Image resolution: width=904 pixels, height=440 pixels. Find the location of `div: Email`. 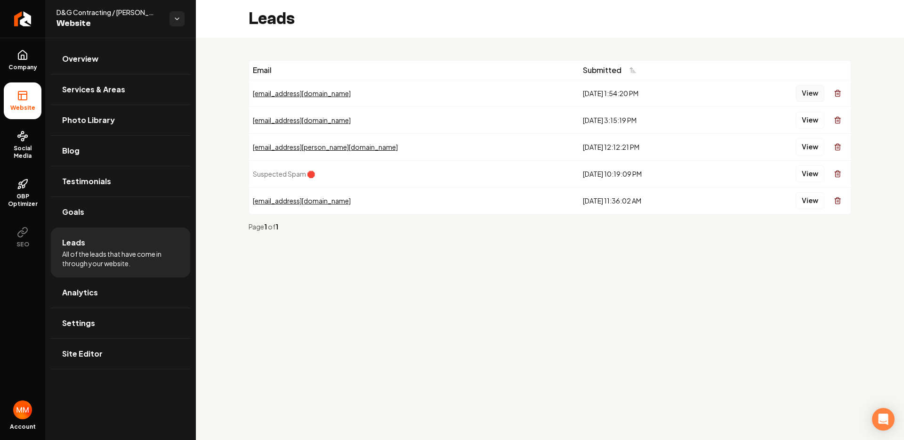

div: Email is located at coordinates (414, 70).